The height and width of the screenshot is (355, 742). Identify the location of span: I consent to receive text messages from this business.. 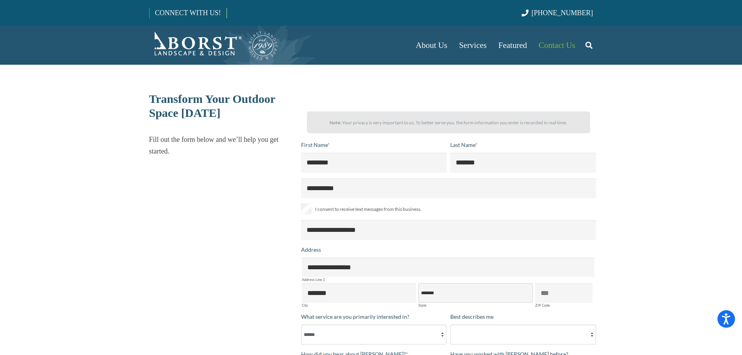
(368, 209).